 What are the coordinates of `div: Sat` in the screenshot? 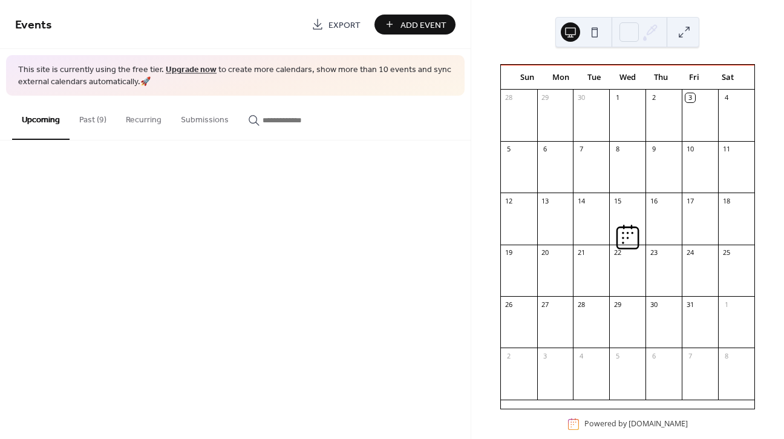 It's located at (728, 77).